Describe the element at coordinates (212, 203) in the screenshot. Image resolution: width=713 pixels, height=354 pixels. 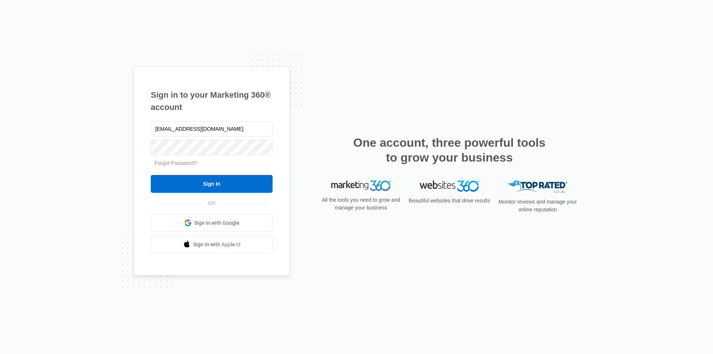
I see `span: OR` at that location.